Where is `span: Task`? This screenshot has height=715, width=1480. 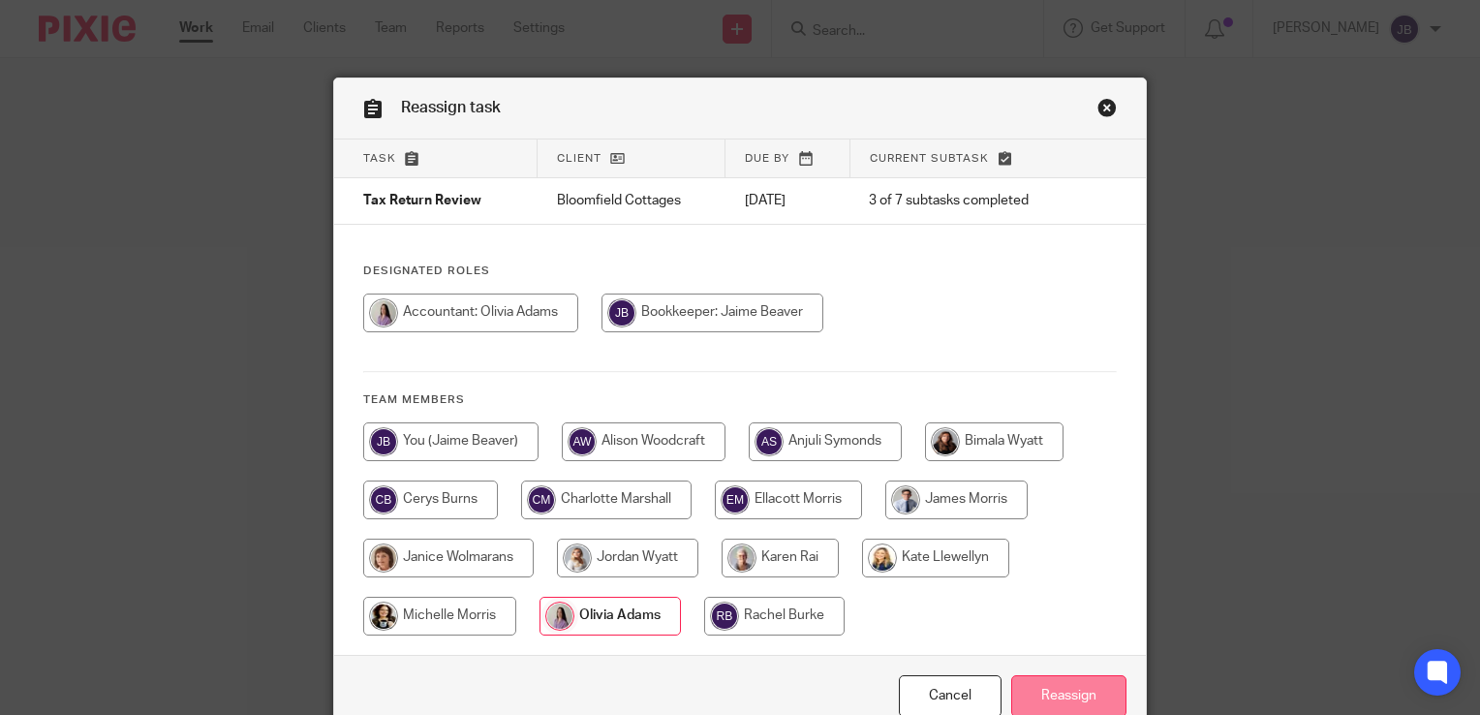
span: Task is located at coordinates (380, 158).